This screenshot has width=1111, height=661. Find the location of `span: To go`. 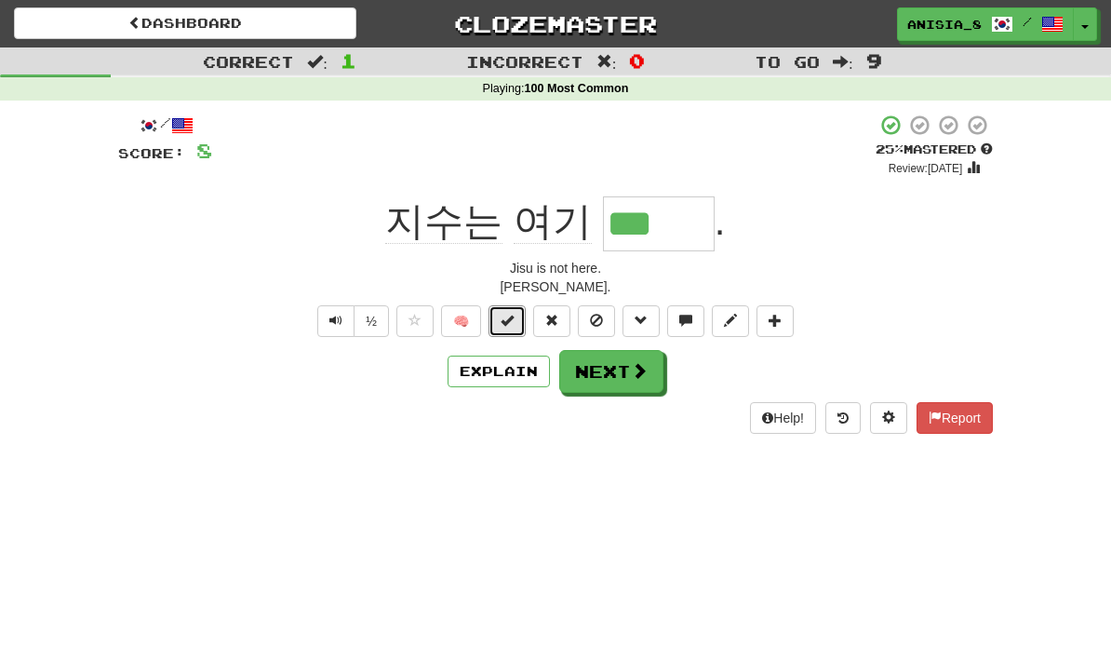

span: To go is located at coordinates (787, 61).